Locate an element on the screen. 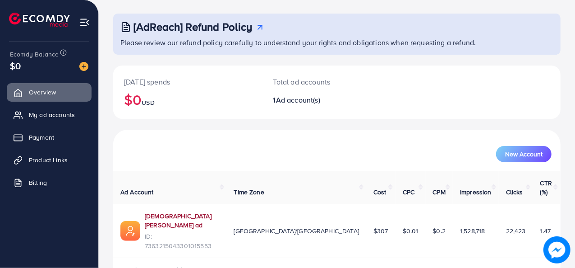  span: Ad Account is located at coordinates (137, 192).